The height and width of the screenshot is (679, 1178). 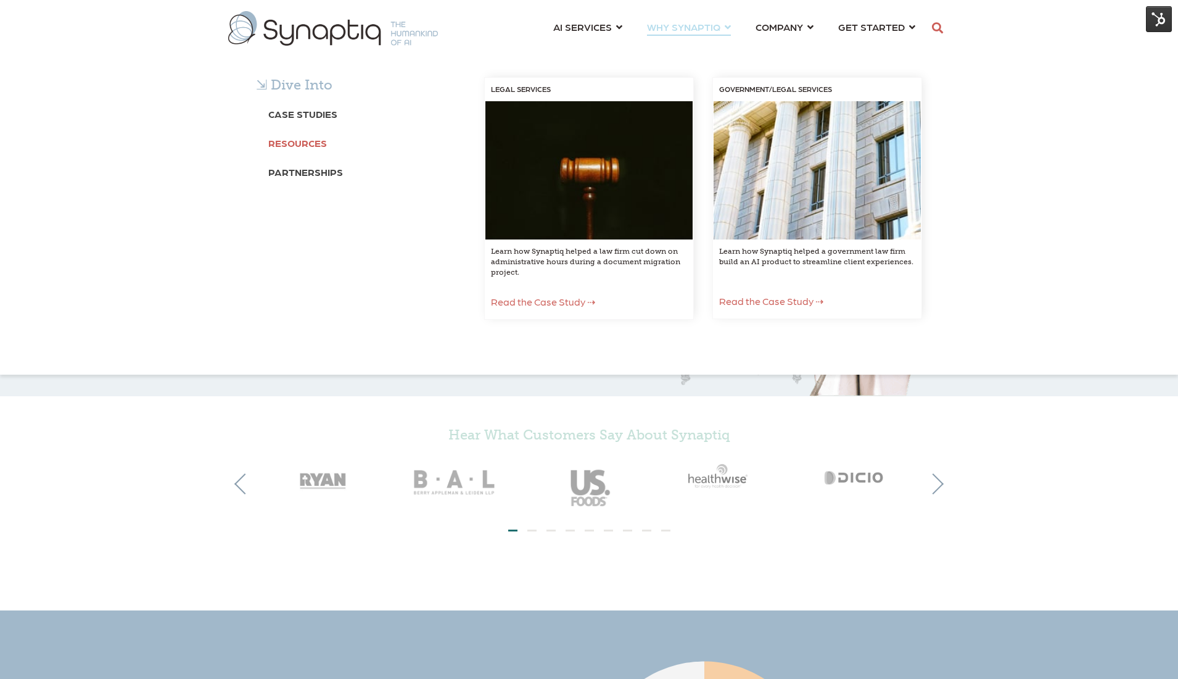 What do you see at coordinates (722, 476) in the screenshot?
I see `img: Healthwise_gray50` at bounding box center [722, 476].